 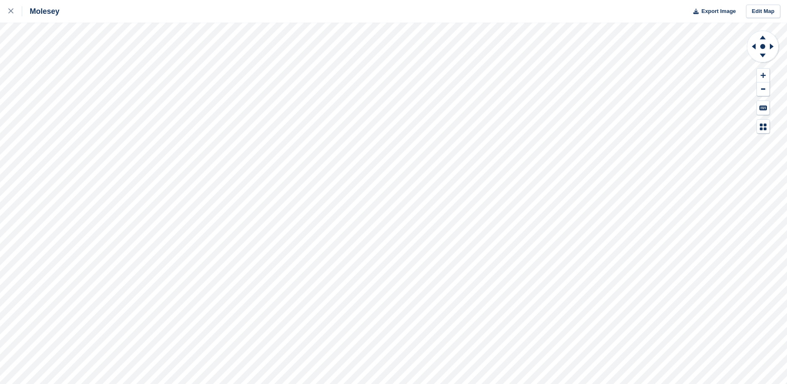 I want to click on a: Edit Map, so click(x=763, y=11).